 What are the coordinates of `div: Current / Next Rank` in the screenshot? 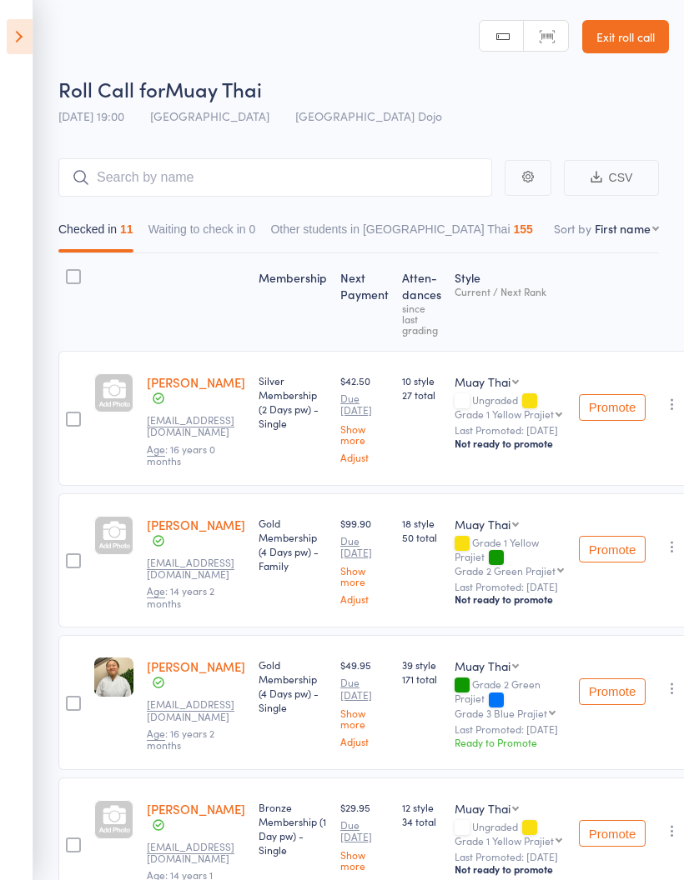 It's located at (509, 291).